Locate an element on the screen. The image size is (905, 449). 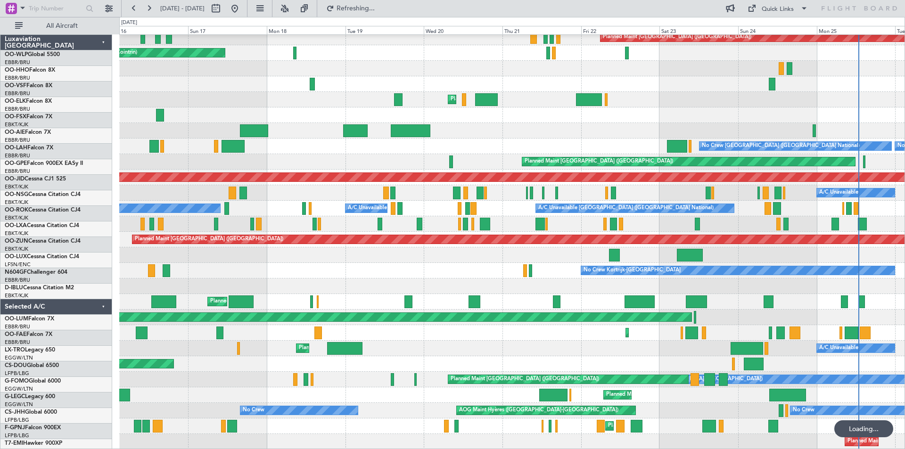
div: Planned Maint Chester is located at coordinates (635, 426).